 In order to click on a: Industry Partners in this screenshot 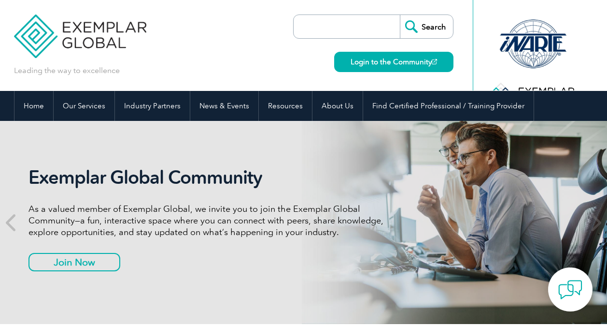, I will do `click(152, 106)`.